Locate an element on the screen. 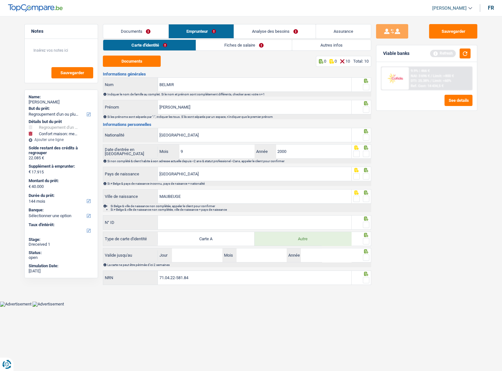  div: Indiquer le nom de famille au complet. Si le nom et prénom sont complétement différents, checker ... is located at coordinates (239, 94).